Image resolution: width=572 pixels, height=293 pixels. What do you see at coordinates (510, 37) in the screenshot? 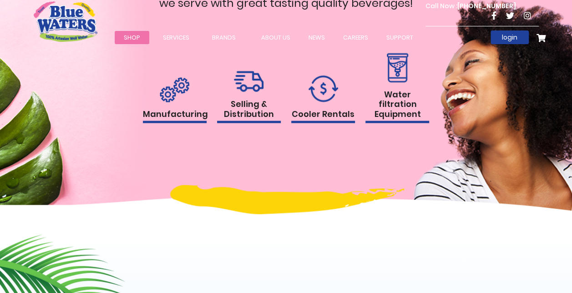
I see `a: login` at bounding box center [510, 37].